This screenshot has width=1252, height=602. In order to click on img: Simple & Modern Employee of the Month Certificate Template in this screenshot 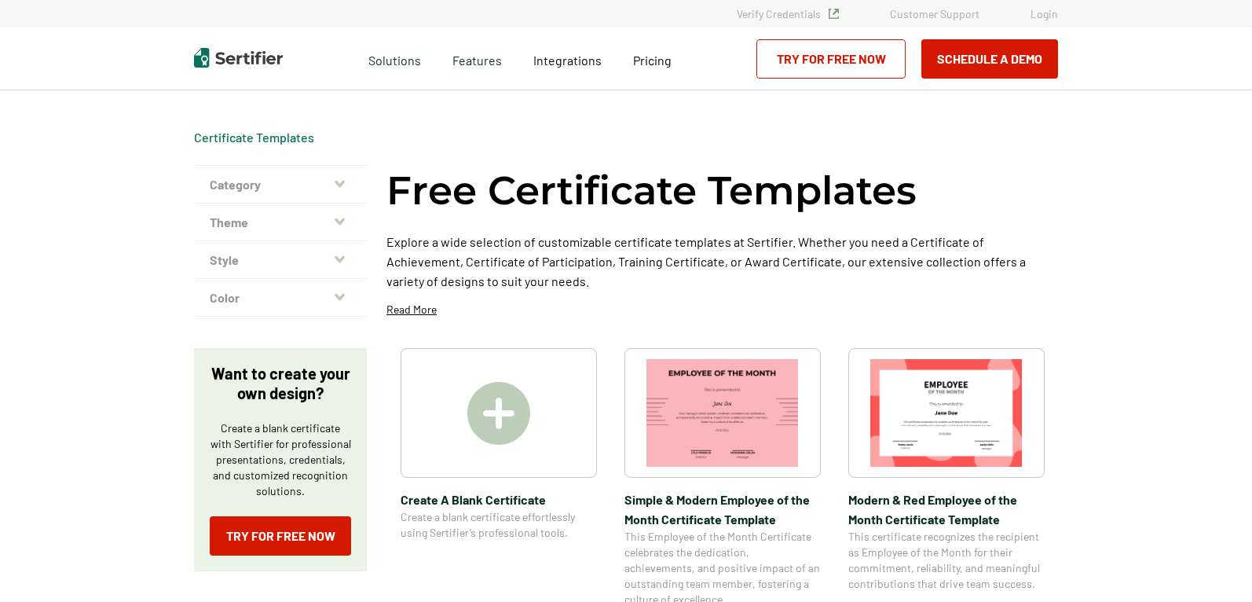, I will do `click(723, 412)`.